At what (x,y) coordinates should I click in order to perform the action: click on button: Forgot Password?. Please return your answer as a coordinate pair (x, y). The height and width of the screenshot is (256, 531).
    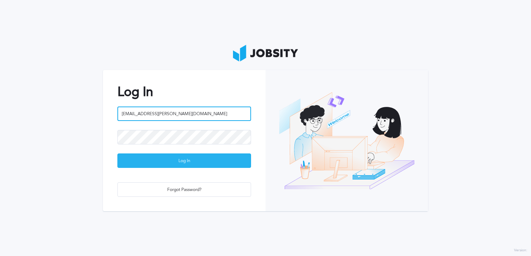
    Looking at the image, I should click on (184, 190).